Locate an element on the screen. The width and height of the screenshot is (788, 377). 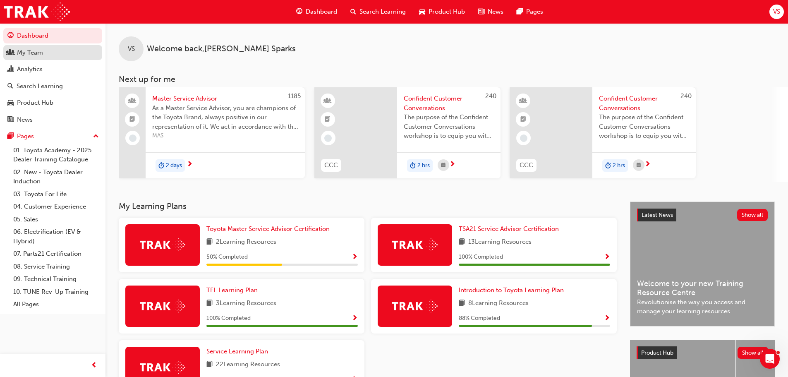
span: CCC is located at coordinates (526, 165).